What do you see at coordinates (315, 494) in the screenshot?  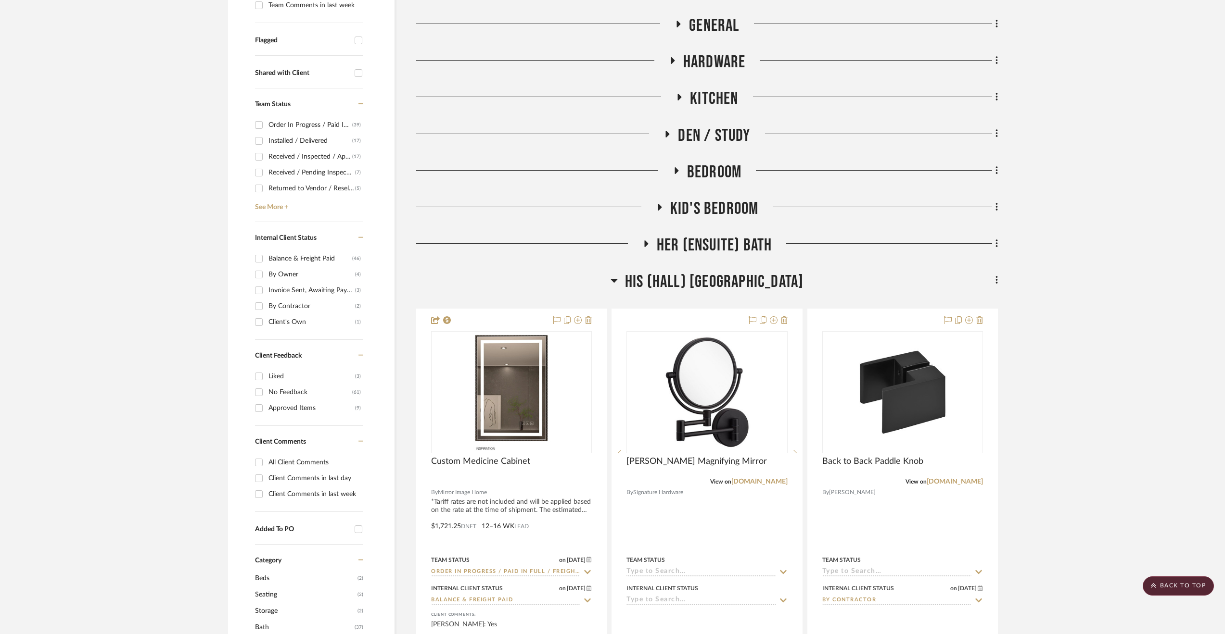 I see `div: Client Comments in last week` at bounding box center [315, 494].